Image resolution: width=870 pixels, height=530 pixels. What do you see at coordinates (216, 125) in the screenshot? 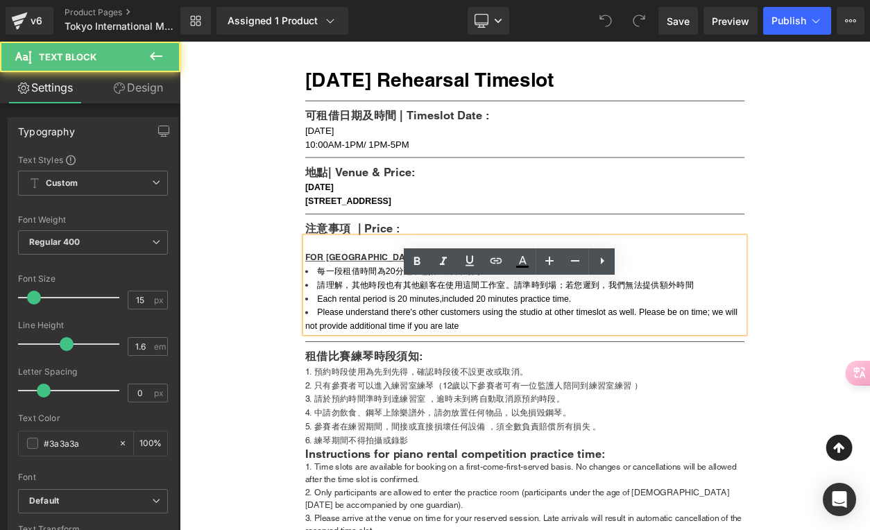
I see `span: 10:00AM-1PM/ 1PM-5PM` at bounding box center [216, 125].